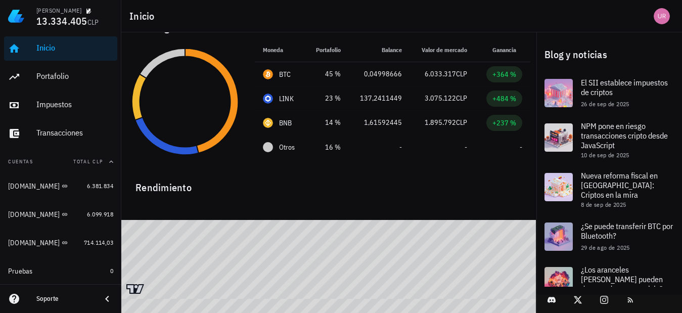 The width and height of the screenshot is (682, 313). I want to click on span: Total CLP, so click(88, 161).